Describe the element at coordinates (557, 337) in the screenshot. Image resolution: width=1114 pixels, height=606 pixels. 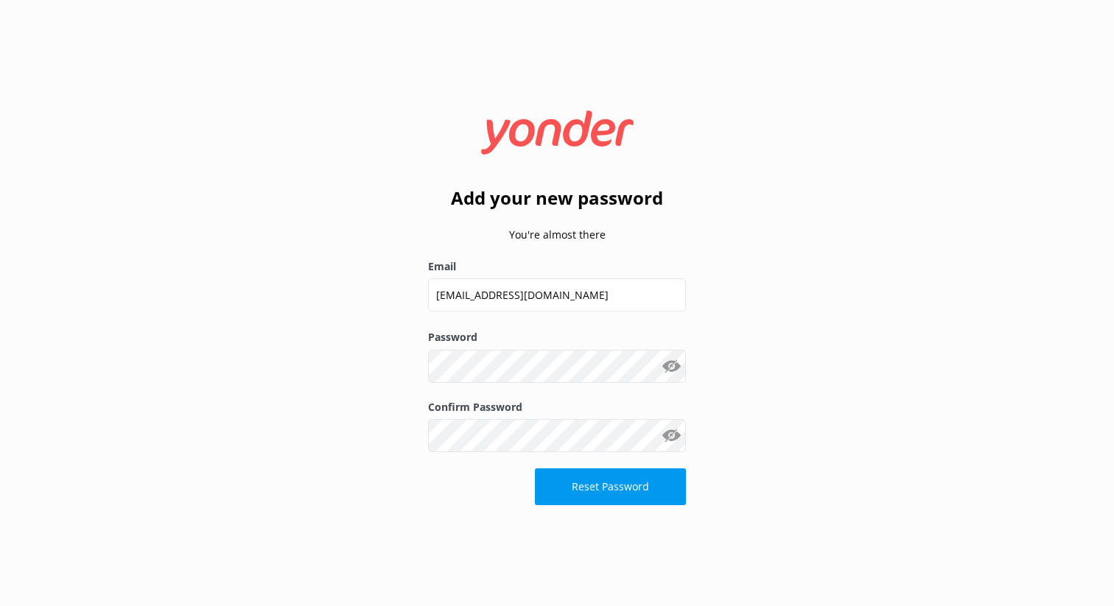
I see `label: Password` at that location.